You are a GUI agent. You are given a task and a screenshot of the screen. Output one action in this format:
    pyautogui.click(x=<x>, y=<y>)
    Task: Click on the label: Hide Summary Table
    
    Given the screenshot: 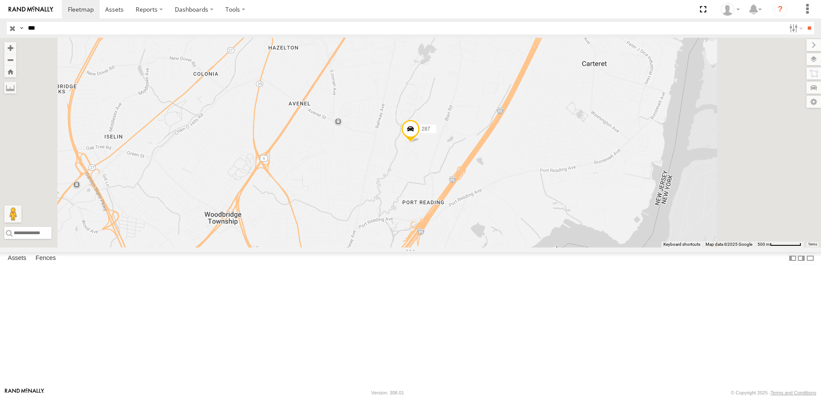 What is the action you would take?
    pyautogui.click(x=811, y=258)
    